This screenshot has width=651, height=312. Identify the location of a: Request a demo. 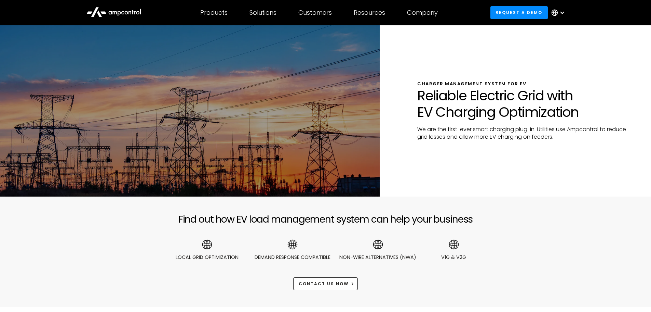
(519, 12).